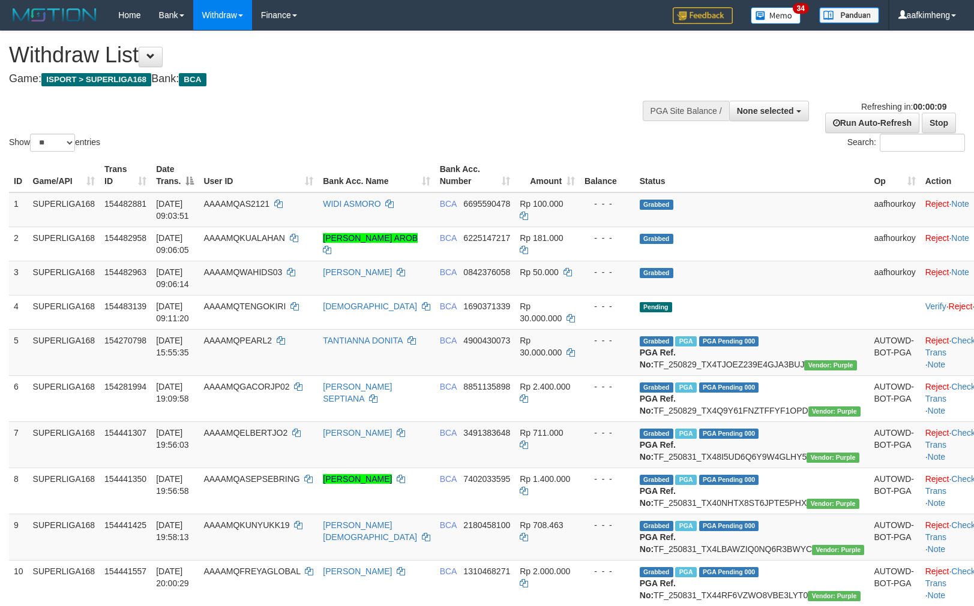  I want to click on span: Rp 50.000, so click(539, 272).